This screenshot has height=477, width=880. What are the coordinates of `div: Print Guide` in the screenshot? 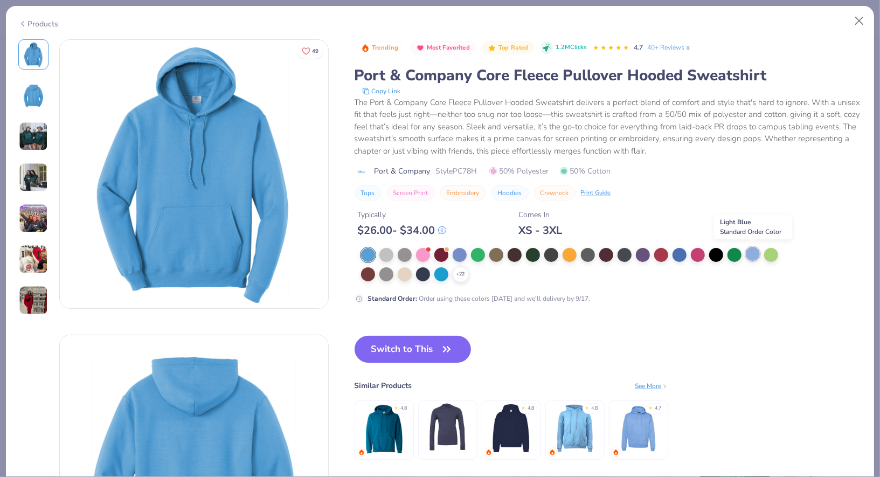 It's located at (596, 193).